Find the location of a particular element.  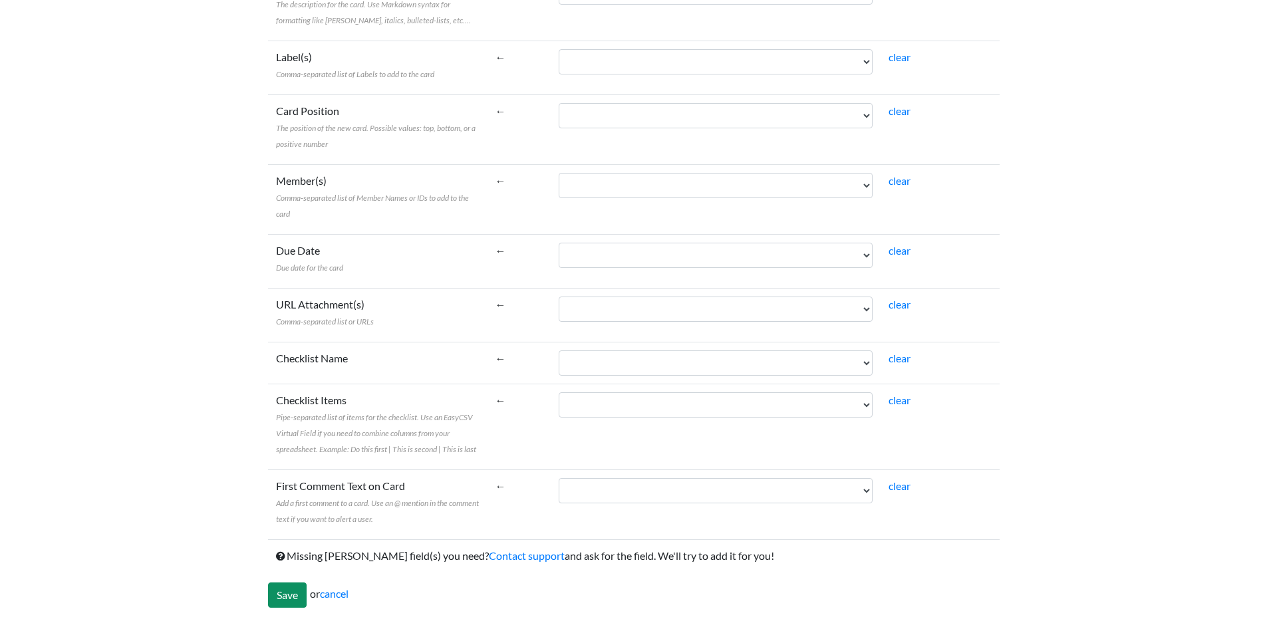

span: Due date for the card is located at coordinates (309, 267).